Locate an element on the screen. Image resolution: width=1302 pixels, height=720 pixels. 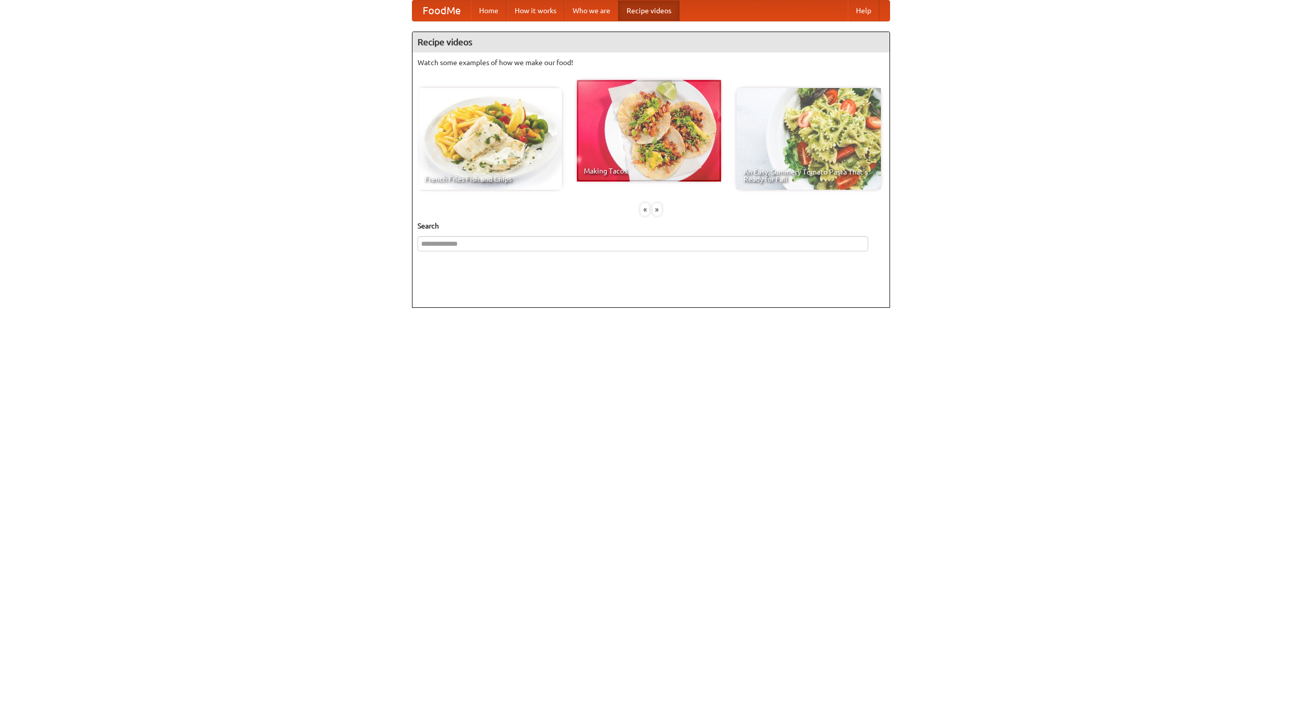
span: An Easy, Summery Tomato Pasta That's Ready for Fall is located at coordinates (809, 175).